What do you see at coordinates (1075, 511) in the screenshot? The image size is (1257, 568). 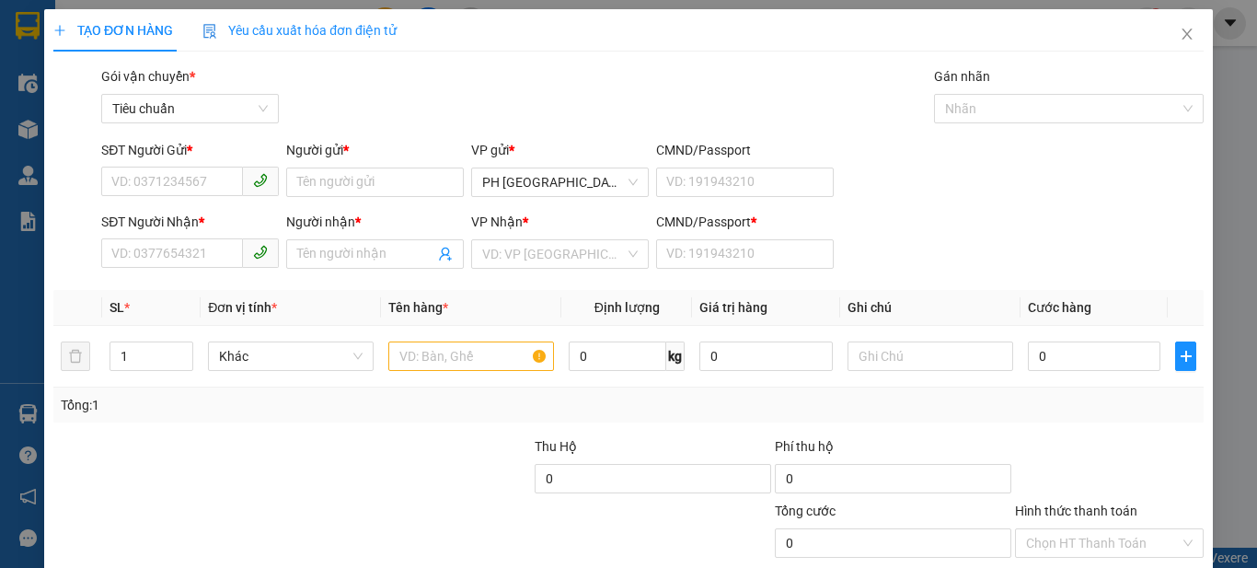 I see `label: Hình thức thanh toán` at bounding box center [1075, 511].